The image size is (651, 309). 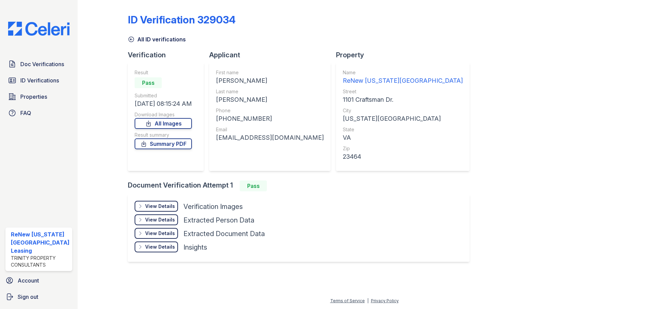 I want to click on a: Account, so click(x=39, y=280).